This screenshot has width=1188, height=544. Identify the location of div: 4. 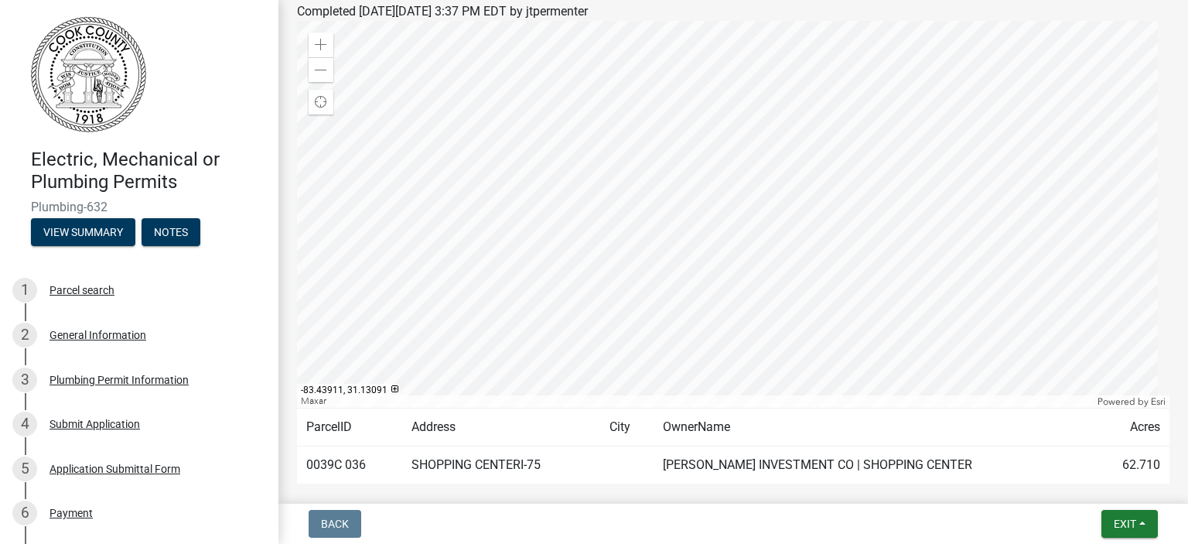
(25, 424).